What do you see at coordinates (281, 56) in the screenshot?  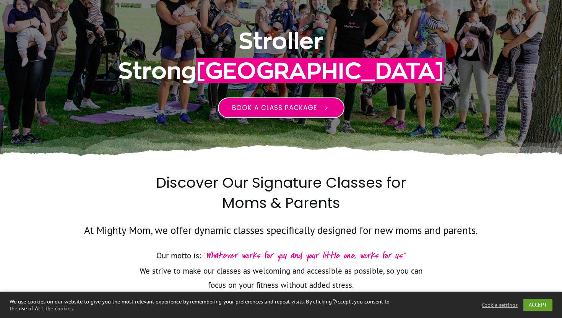 I see `h1: Stroller Strong` at bounding box center [281, 56].